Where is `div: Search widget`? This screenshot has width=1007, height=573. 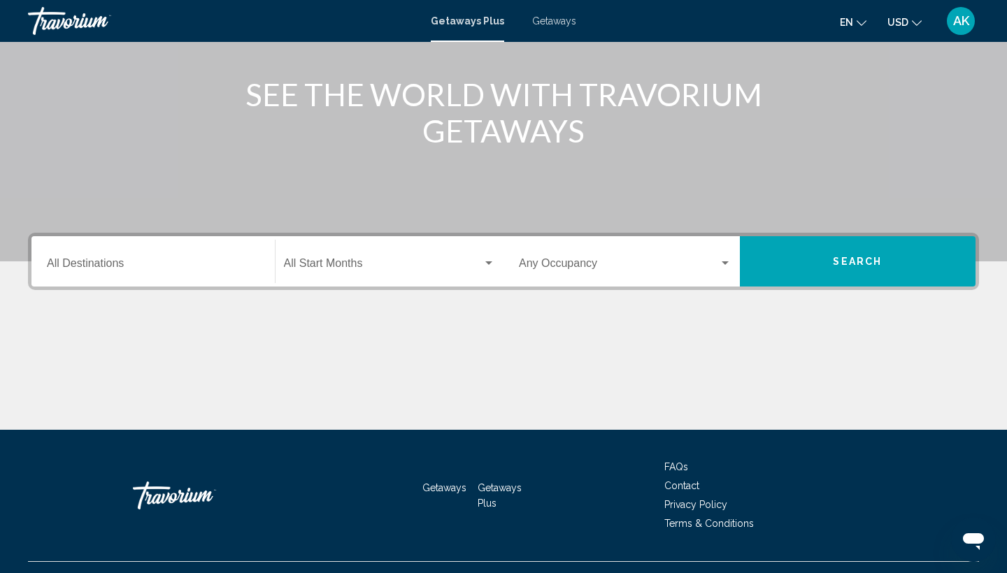
div: Search widget is located at coordinates (504, 262).